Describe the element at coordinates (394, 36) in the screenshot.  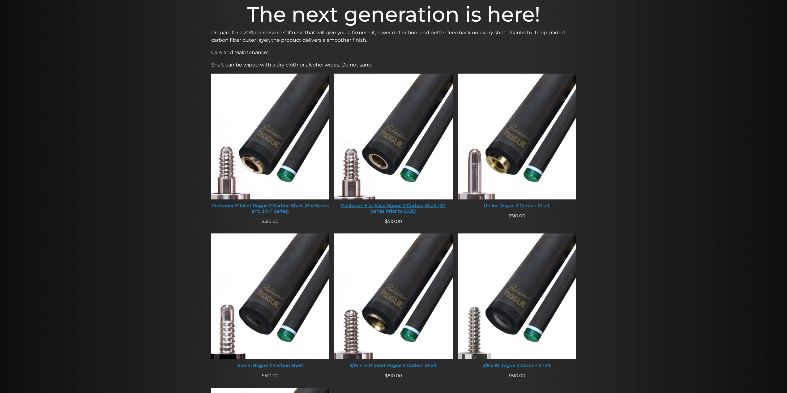
I see `p: Prepare for a 20% increase in stiffness that will give you a firmer hit, lower deflection, and be...` at that location.